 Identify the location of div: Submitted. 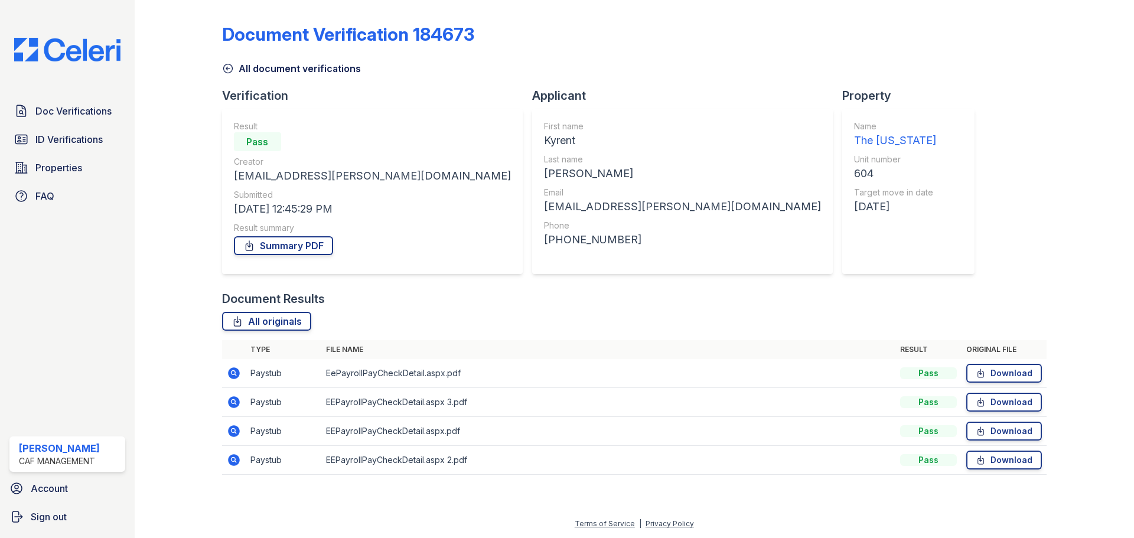
(372, 195).